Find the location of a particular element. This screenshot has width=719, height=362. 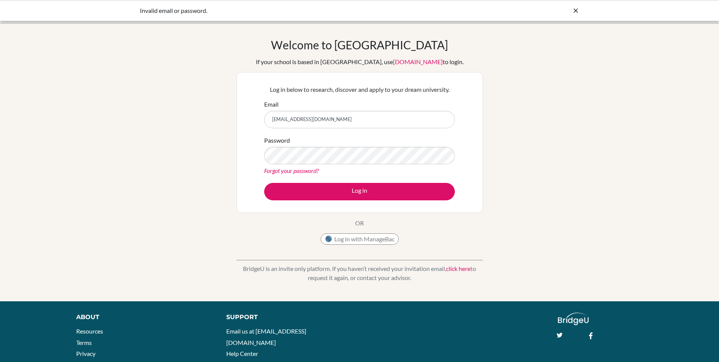

img: logo_white@2x-f4f0deed5e89b7ecb1c2cc34c3e3d731f90f0f143d5ea2071677605dd97b5244.png is located at coordinates (573, 318).